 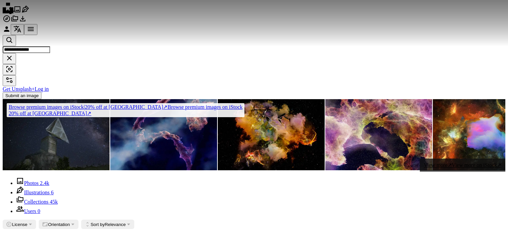 What do you see at coordinates (15, 21) in the screenshot?
I see `a: Collections` at bounding box center [15, 21].